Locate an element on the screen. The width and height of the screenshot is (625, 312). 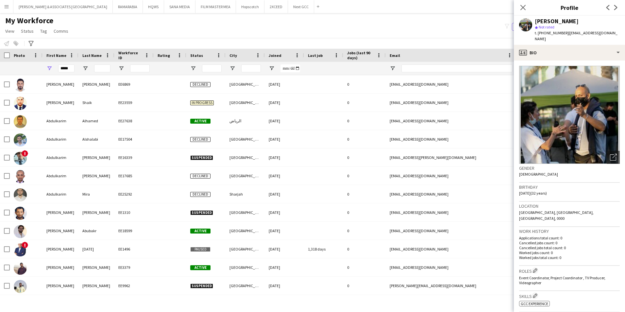
div: EE9962 is located at coordinates (134, 285).